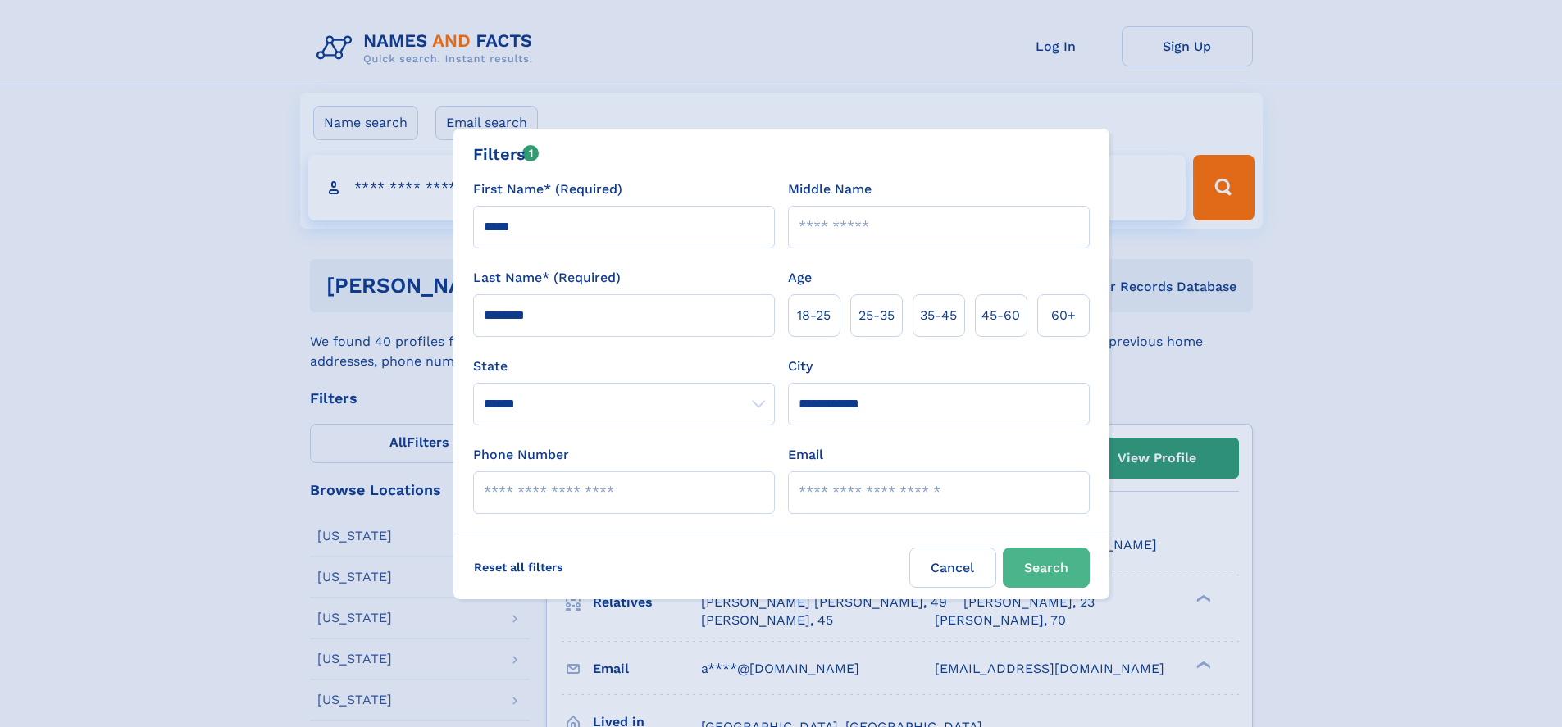  Describe the element at coordinates (548, 189) in the screenshot. I see `label: First Name* (Required)` at that location.